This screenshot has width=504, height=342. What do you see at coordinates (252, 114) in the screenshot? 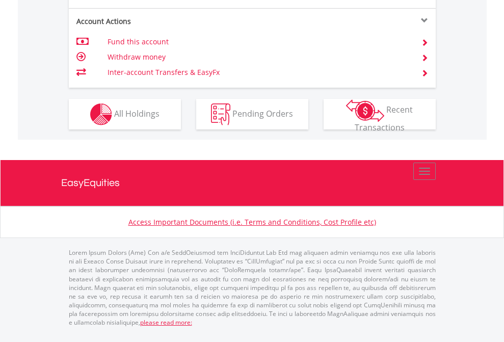
I see `button: Pending Orders` at bounding box center [252, 114].